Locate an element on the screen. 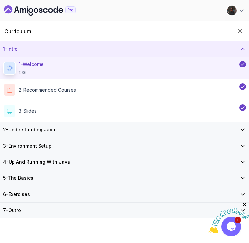 The width and height of the screenshot is (249, 243). button: 2-Recommended Courses is located at coordinates (125, 90).